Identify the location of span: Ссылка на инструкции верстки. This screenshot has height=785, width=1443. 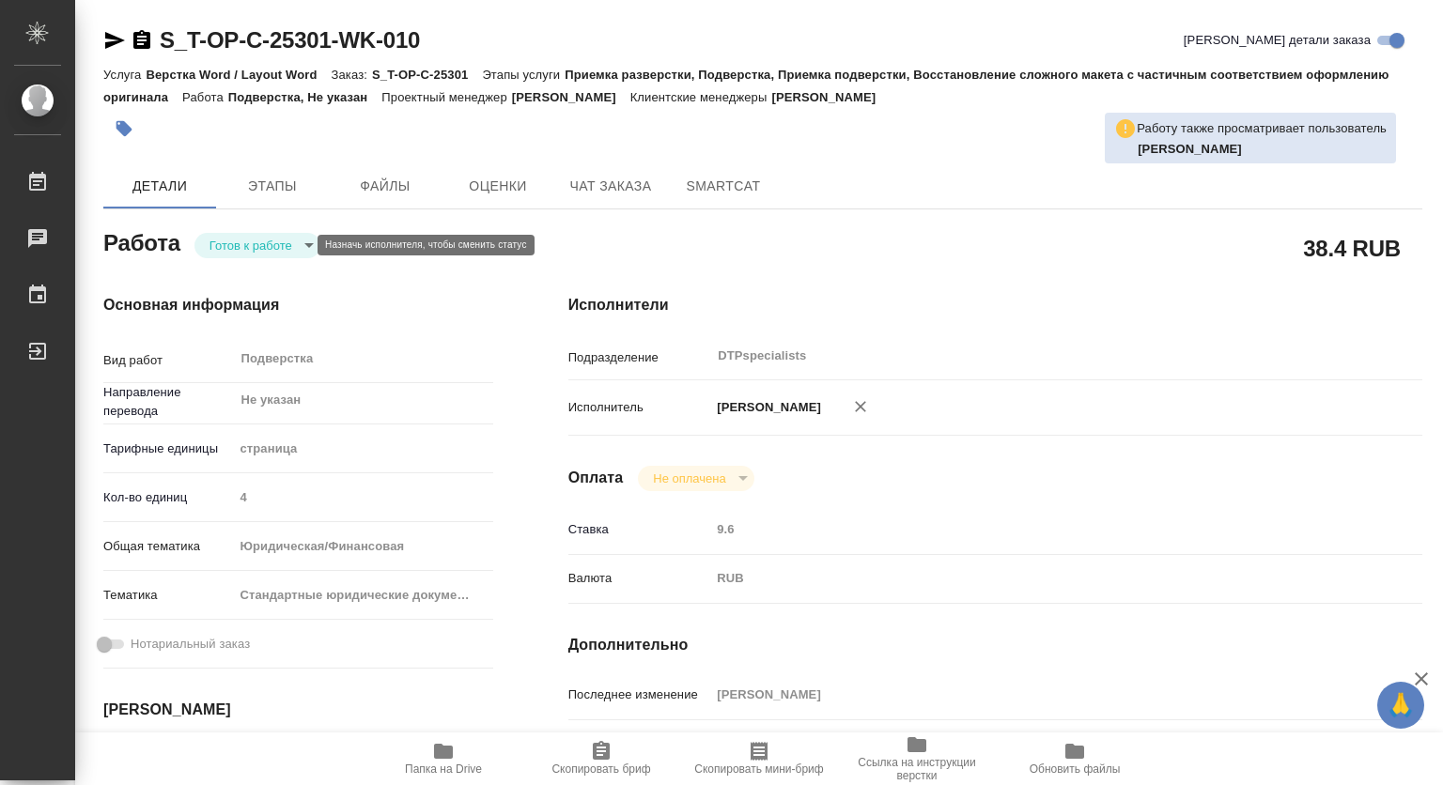
(917, 769).